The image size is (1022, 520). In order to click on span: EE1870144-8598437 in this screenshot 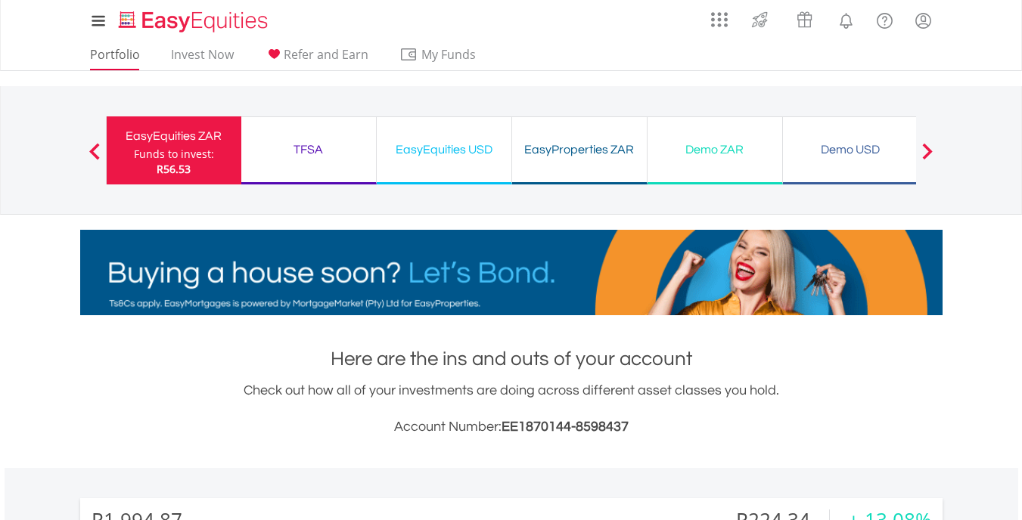, I will do `click(565, 426)`.